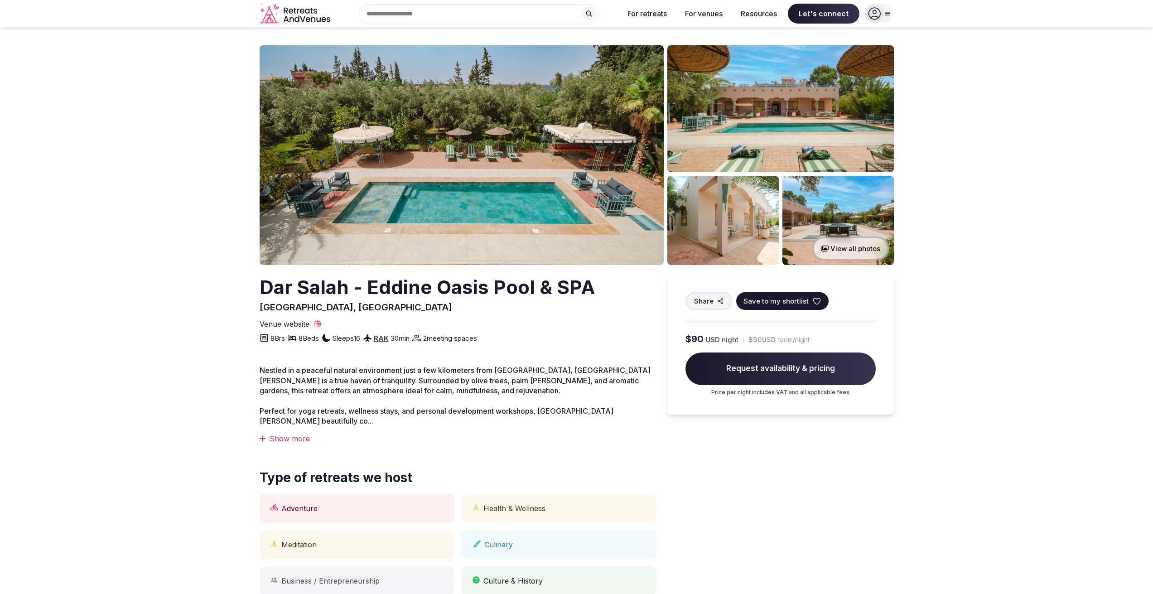  I want to click on span: Venue website, so click(284, 324).